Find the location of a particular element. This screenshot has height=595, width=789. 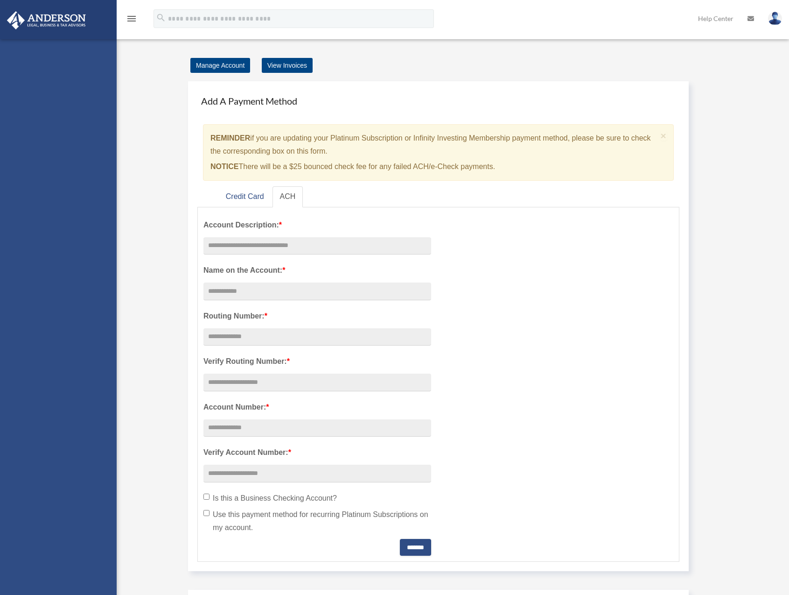

input: Is this a Business Checking Account? is located at coordinates (206, 496).